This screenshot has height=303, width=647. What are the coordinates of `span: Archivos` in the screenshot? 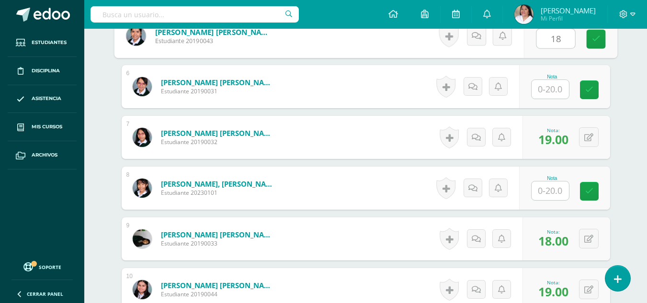 It's located at (45, 155).